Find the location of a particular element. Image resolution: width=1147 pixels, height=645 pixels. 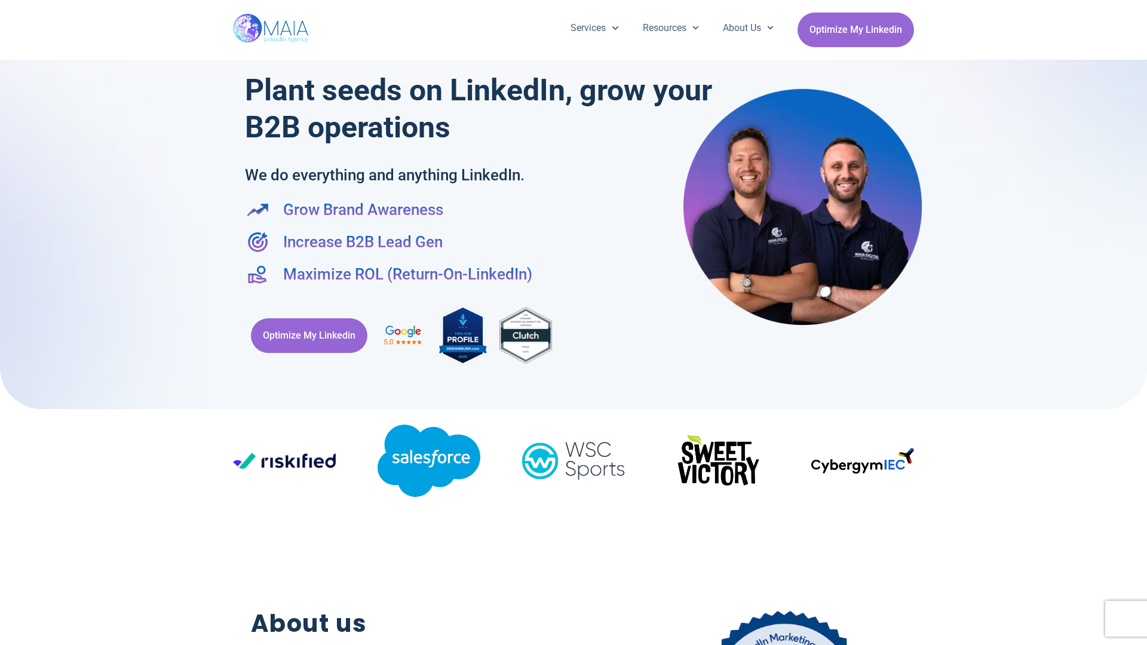

div: Image Carousel is located at coordinates (574, 463).